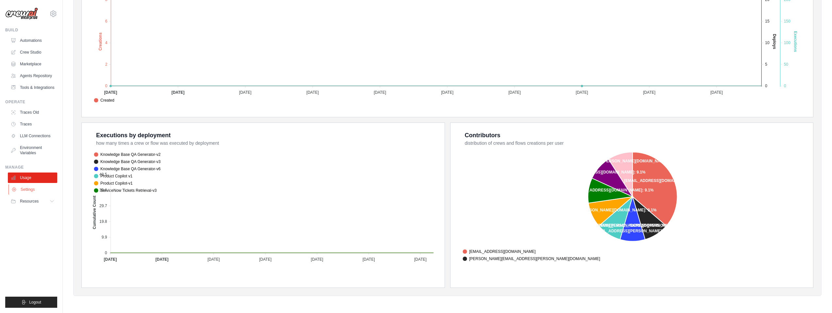 The width and height of the screenshot is (832, 313). Describe the element at coordinates (100, 42) in the screenshot. I see `text: Creations` at that location.